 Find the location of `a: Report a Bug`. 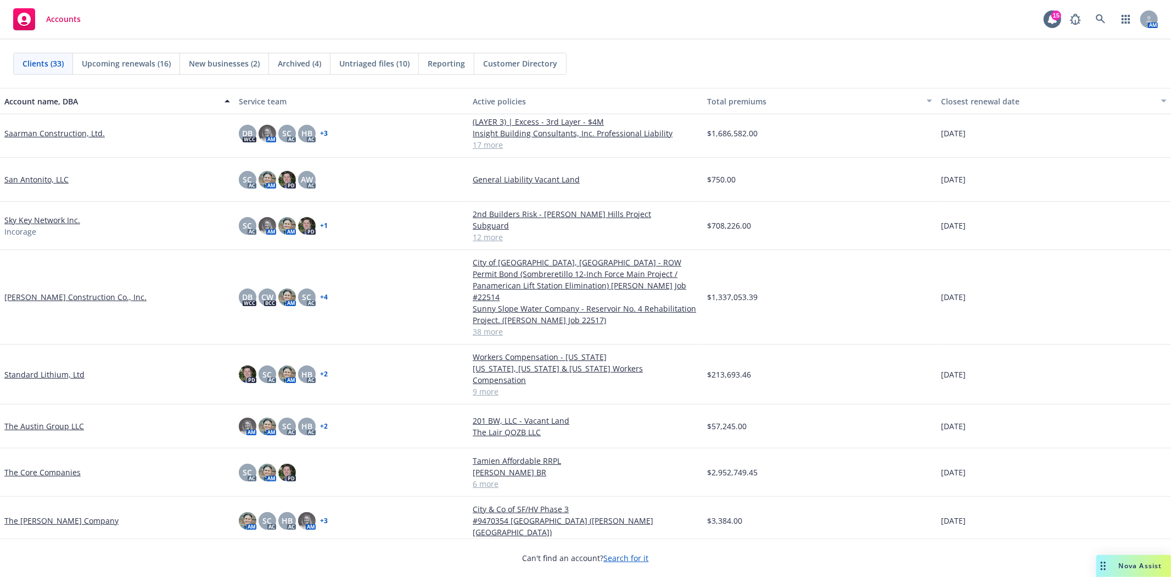

a: Report a Bug is located at coordinates (1076, 19).